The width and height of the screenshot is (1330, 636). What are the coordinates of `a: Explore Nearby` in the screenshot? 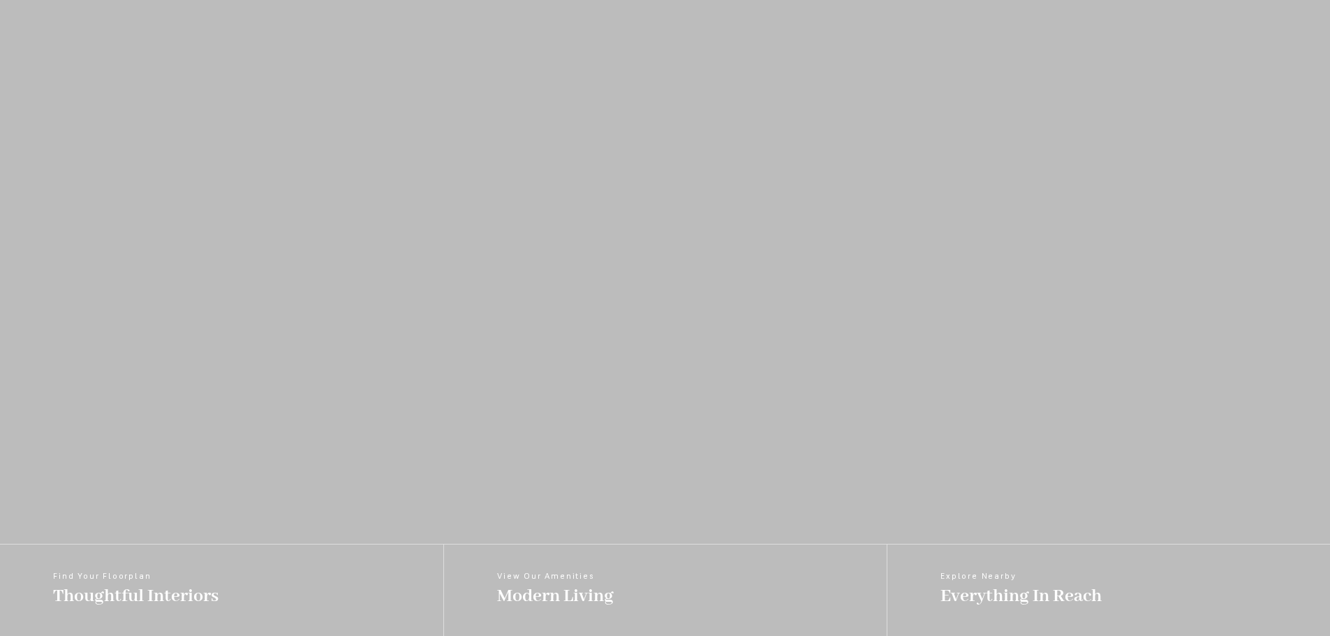 It's located at (1108, 590).